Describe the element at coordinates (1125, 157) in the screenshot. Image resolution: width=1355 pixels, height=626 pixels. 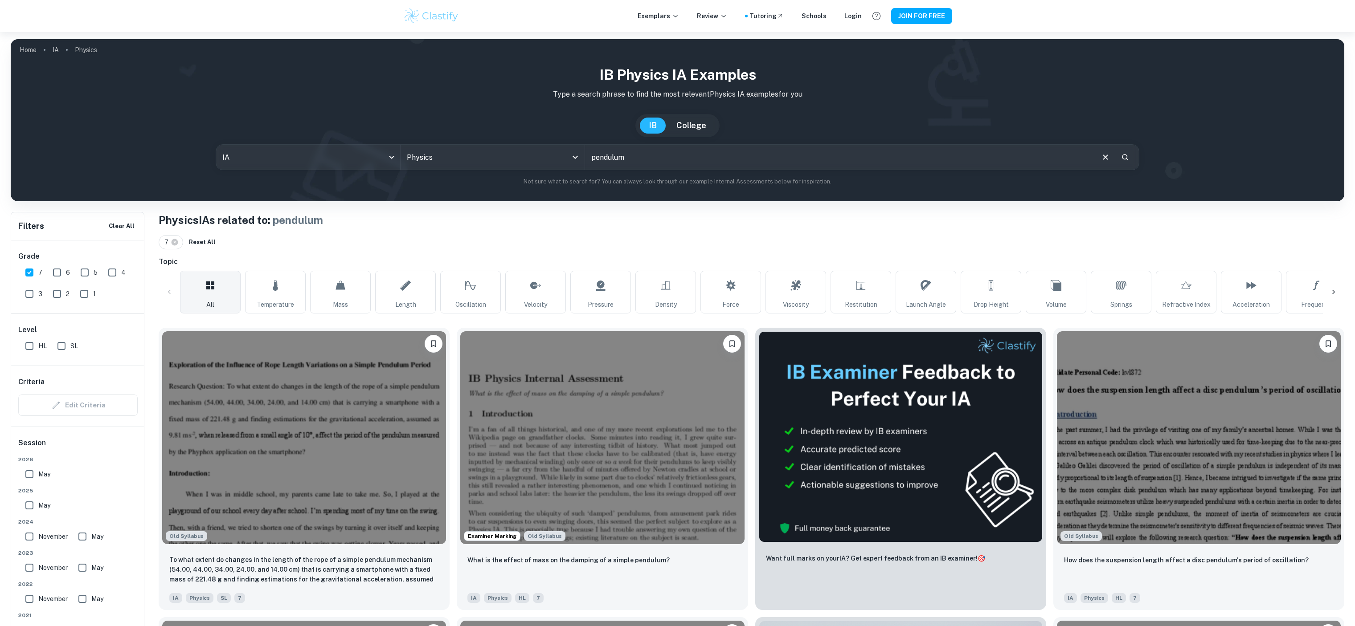
I see `button: Search` at that location.